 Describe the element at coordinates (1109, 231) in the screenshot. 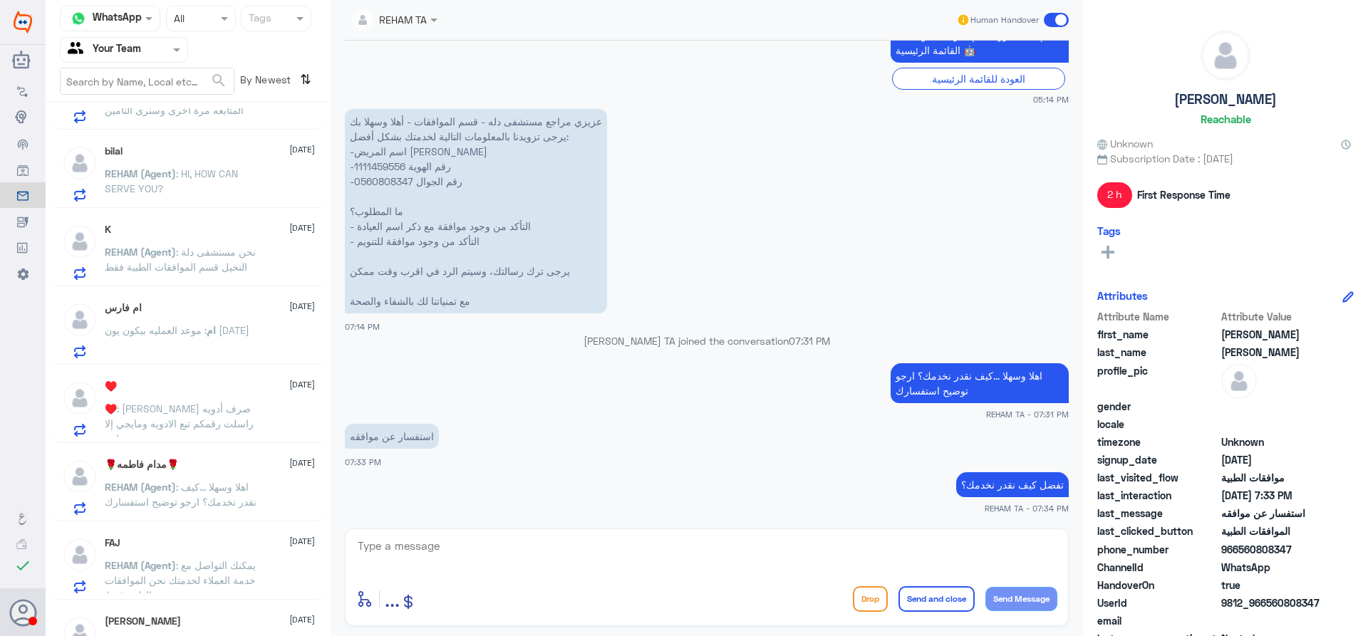

I see `h6: Tags` at that location.